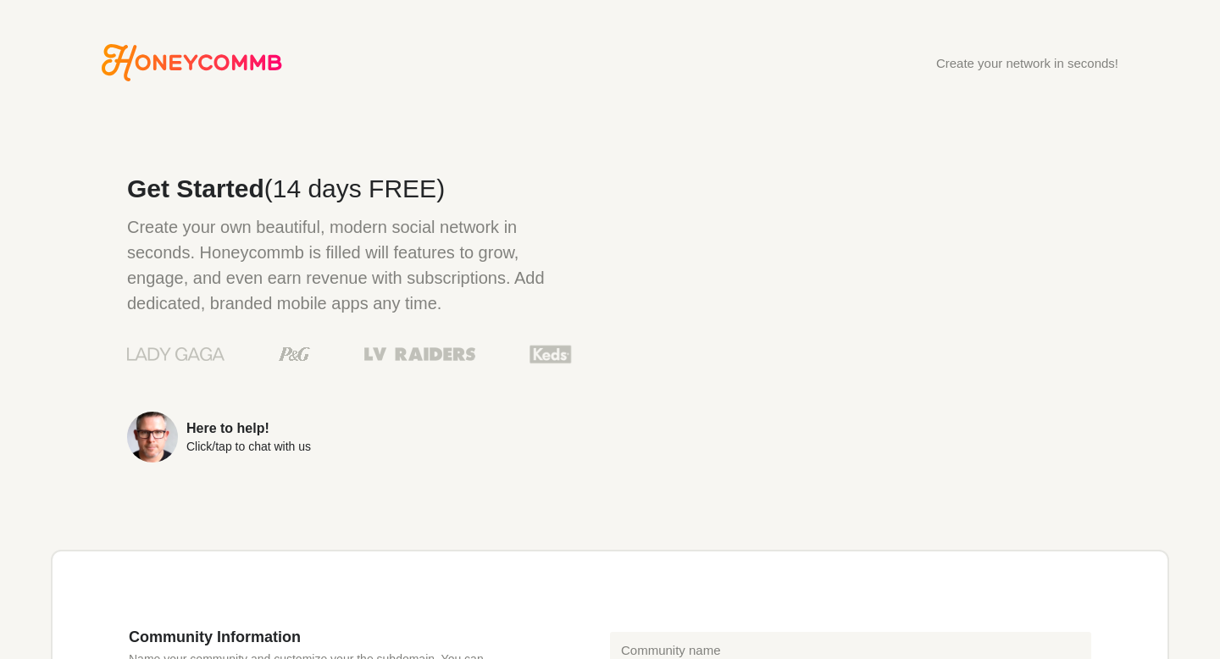 The width and height of the screenshot is (1220, 659). What do you see at coordinates (349, 437) in the screenshot?
I see `a: Here to help!Click/tap to chat with us` at bounding box center [349, 437].